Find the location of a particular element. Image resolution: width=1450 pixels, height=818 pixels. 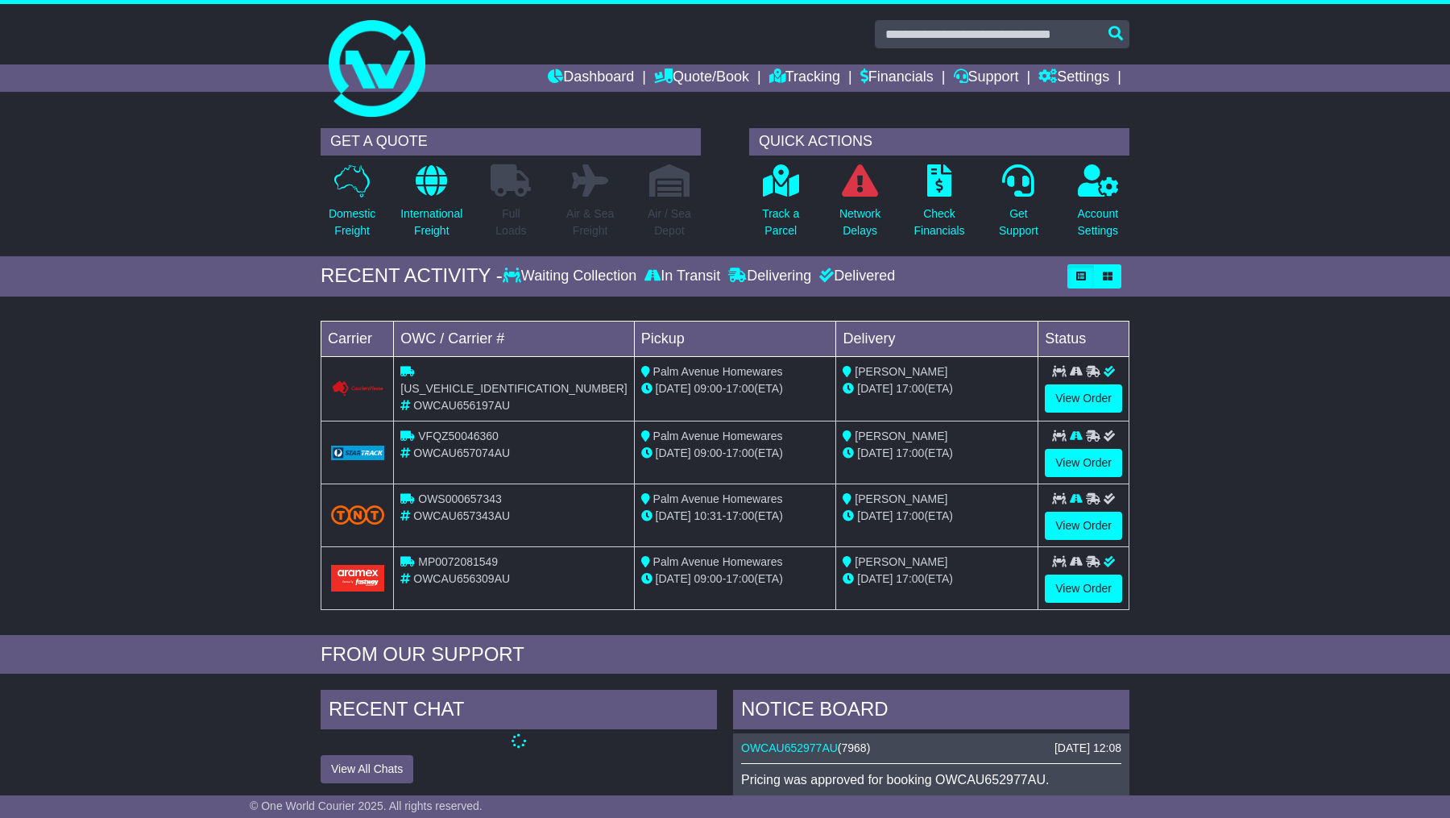

span: OWCAU657343AU is located at coordinates (462, 516).